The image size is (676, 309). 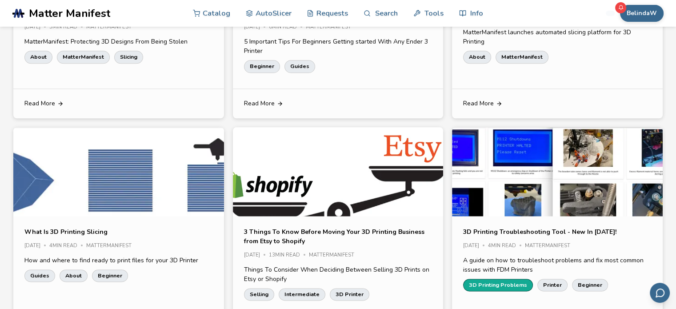 What do you see at coordinates (68, 27) in the screenshot?
I see `div: 5 min read` at bounding box center [68, 27].